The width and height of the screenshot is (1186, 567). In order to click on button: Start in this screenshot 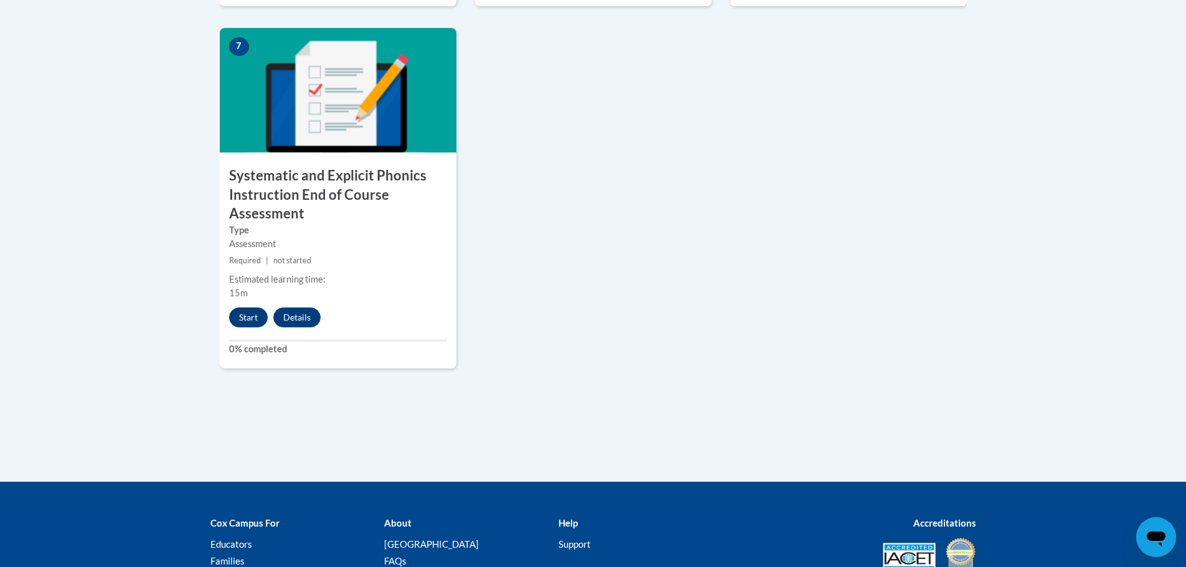, I will do `click(248, 318)`.